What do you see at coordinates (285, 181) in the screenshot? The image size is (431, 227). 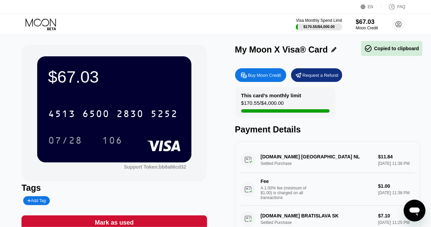 I see `div: Fee` at bounding box center [285, 181].